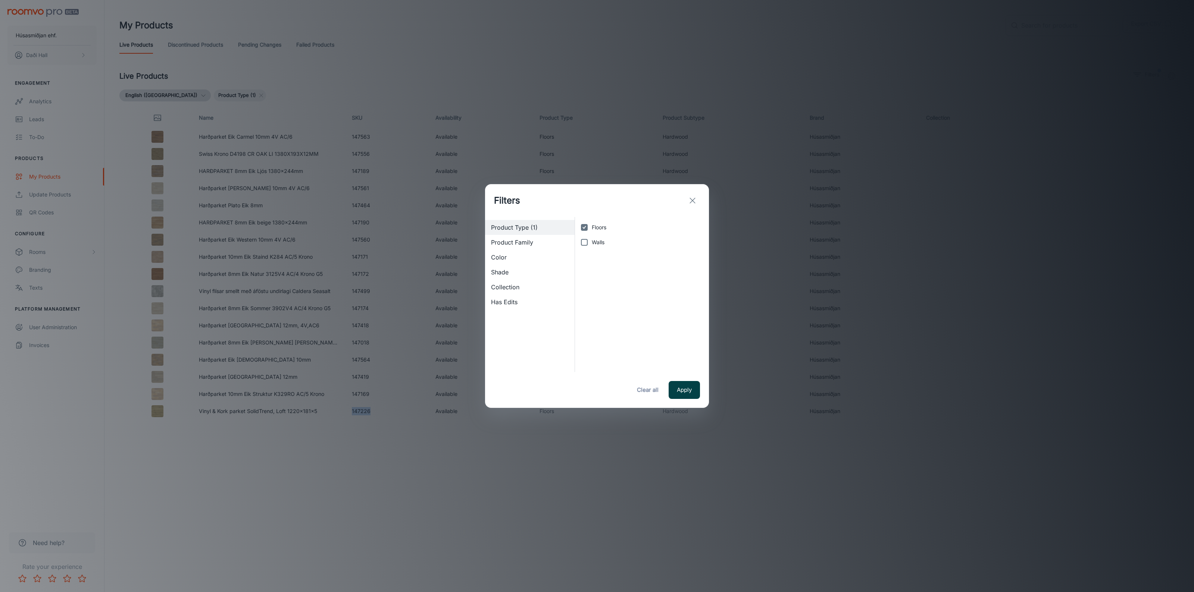  I want to click on div: Product Type (1), so click(530, 228).